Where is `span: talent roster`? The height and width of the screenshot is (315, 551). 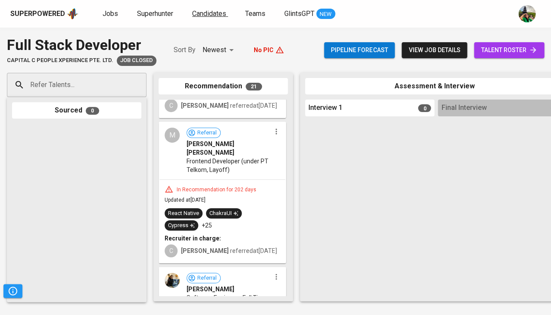
span: talent roster is located at coordinates (509, 50).